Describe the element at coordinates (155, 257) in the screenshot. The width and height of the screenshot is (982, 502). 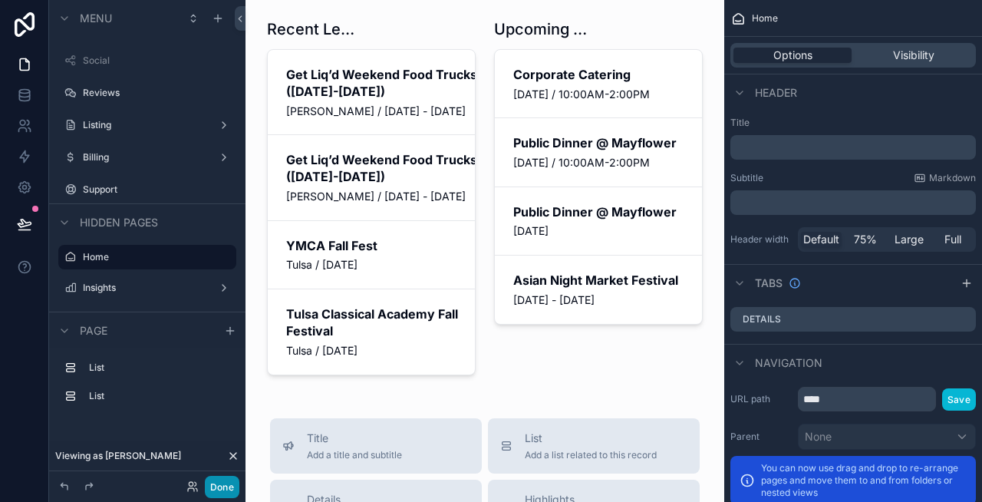
I see `label: Home` at that location.